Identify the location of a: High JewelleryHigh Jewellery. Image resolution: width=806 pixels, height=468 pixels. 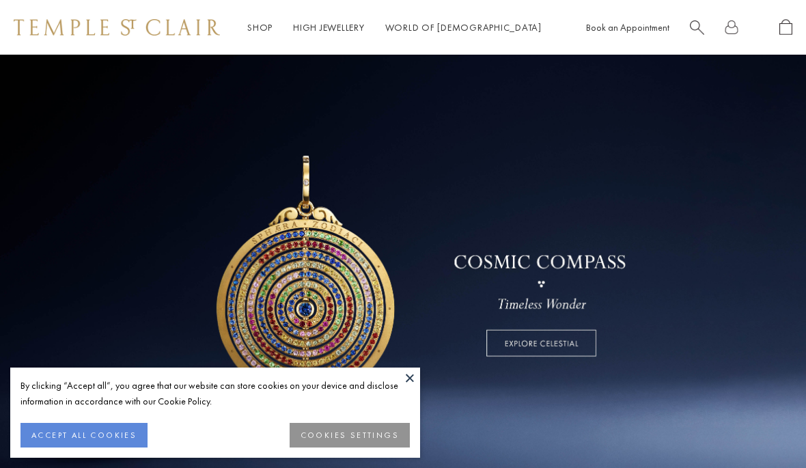
(329, 27).